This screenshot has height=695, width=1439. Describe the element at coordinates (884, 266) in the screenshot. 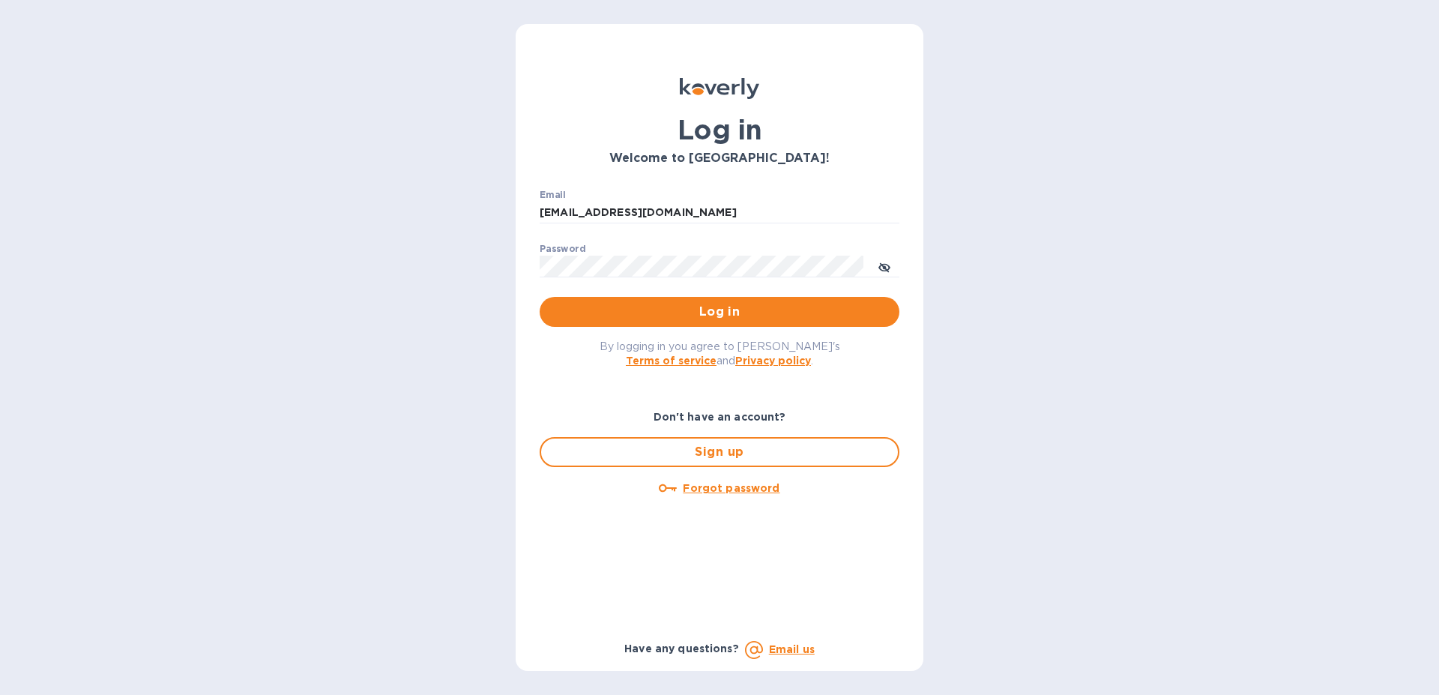

I see `button: toggle password visibility` at that location.